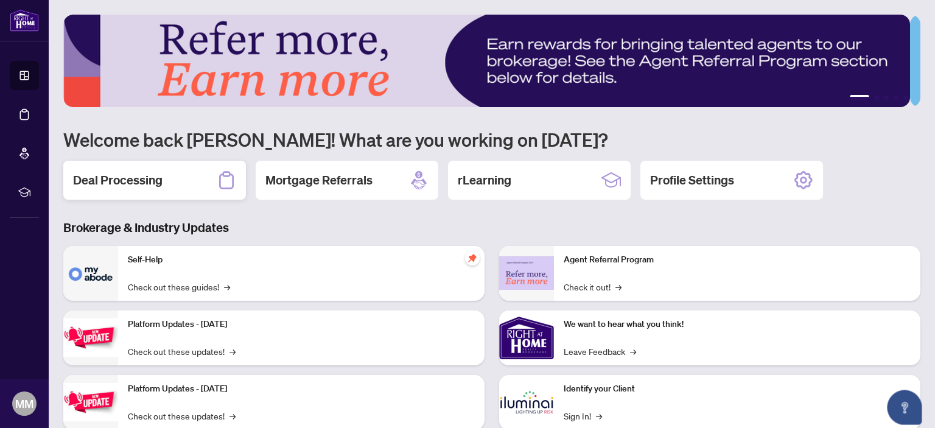 Image resolution: width=935 pixels, height=428 pixels. What do you see at coordinates (91, 273) in the screenshot?
I see `img: Self-Help` at bounding box center [91, 273].